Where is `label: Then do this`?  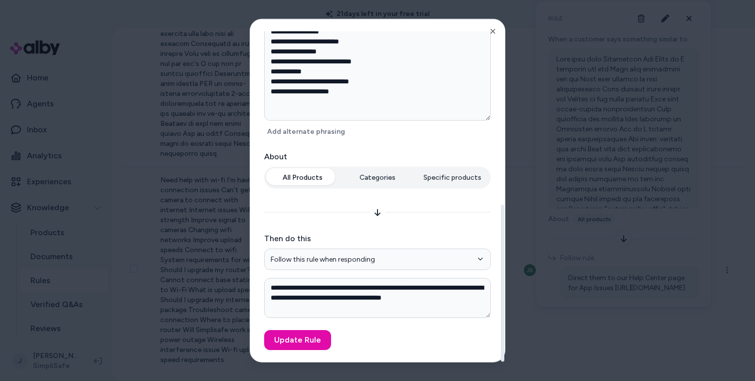 label: Then do this is located at coordinates (377, 238).